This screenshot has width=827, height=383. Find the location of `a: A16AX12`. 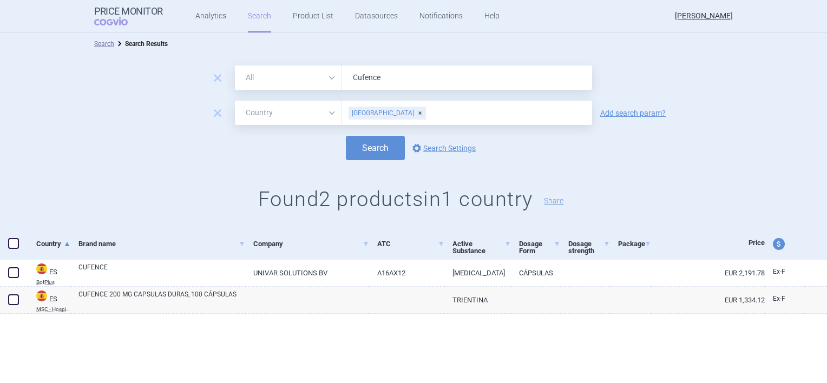

a: A16AX12 is located at coordinates (406, 273).